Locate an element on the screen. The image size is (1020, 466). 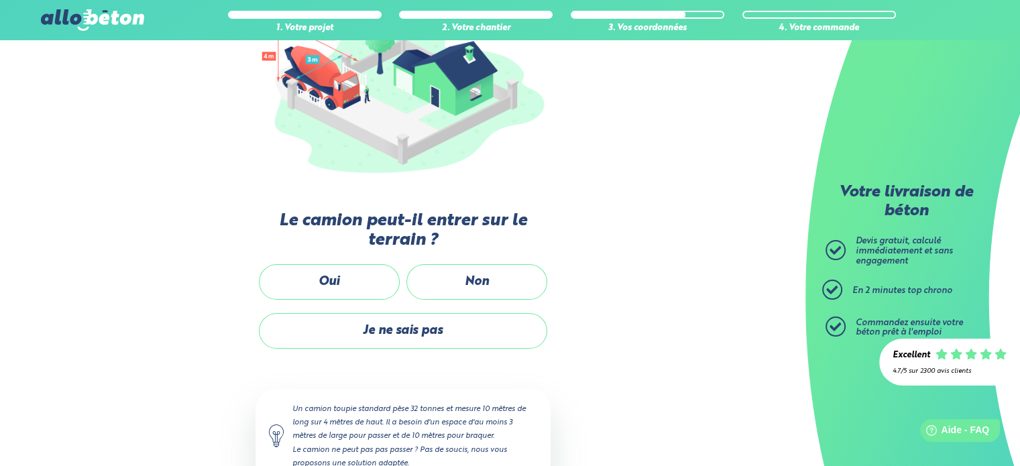
div: 2. Votre chantier is located at coordinates (476, 28).